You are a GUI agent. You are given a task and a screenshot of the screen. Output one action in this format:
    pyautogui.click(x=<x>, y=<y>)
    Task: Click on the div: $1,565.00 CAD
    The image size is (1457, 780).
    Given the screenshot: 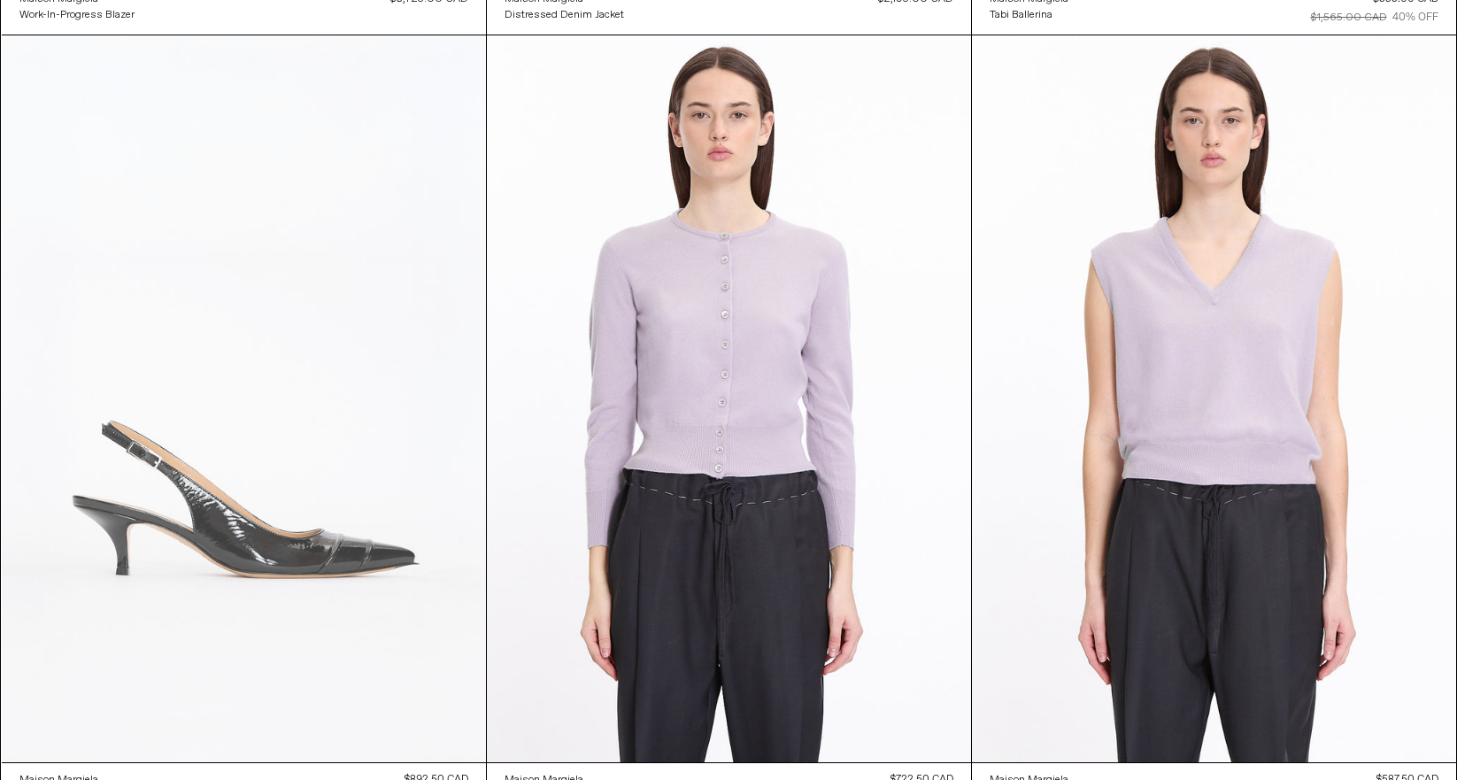 What is the action you would take?
    pyautogui.click(x=1349, y=18)
    